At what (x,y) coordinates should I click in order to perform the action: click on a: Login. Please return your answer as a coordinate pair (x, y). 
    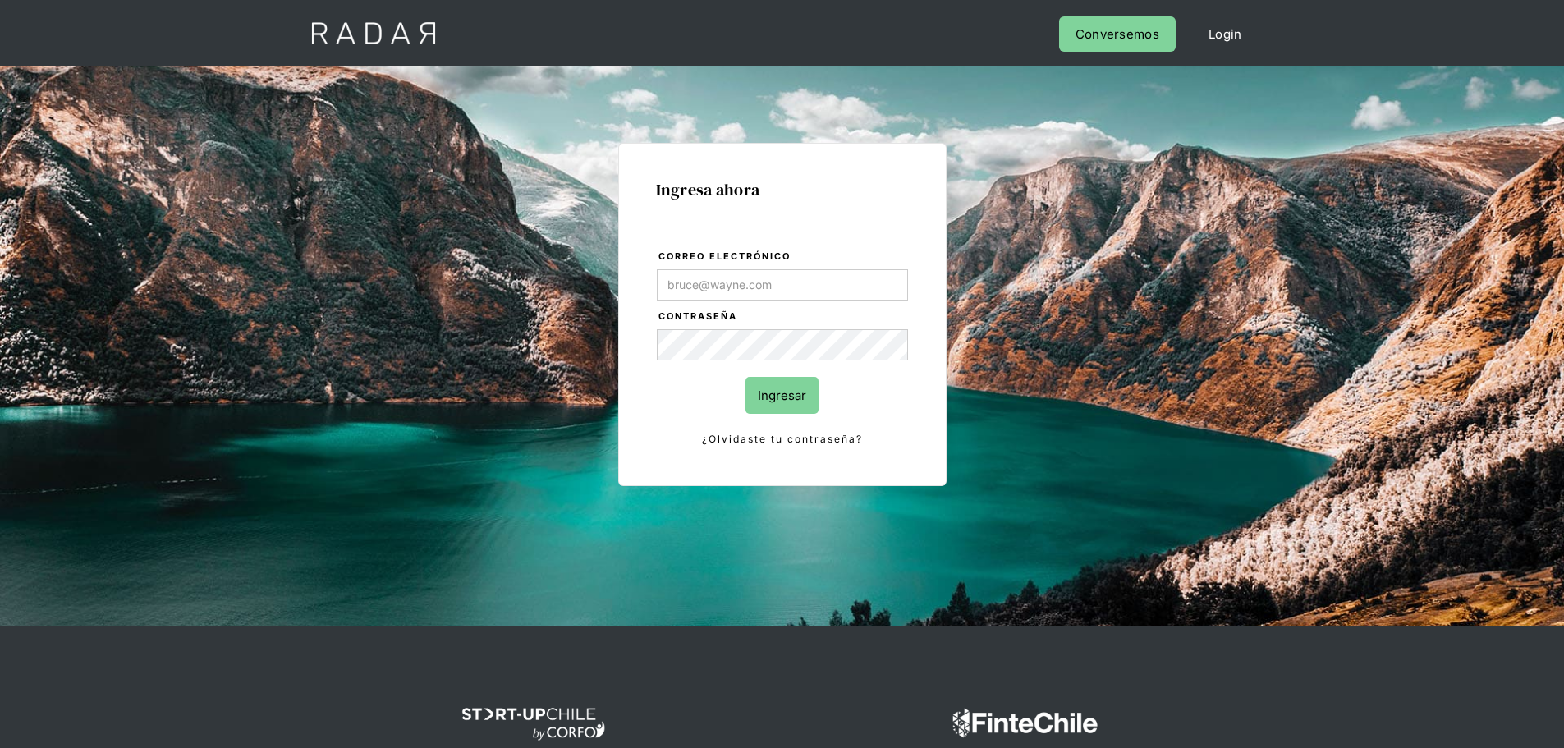
    Looking at the image, I should click on (1225, 34).